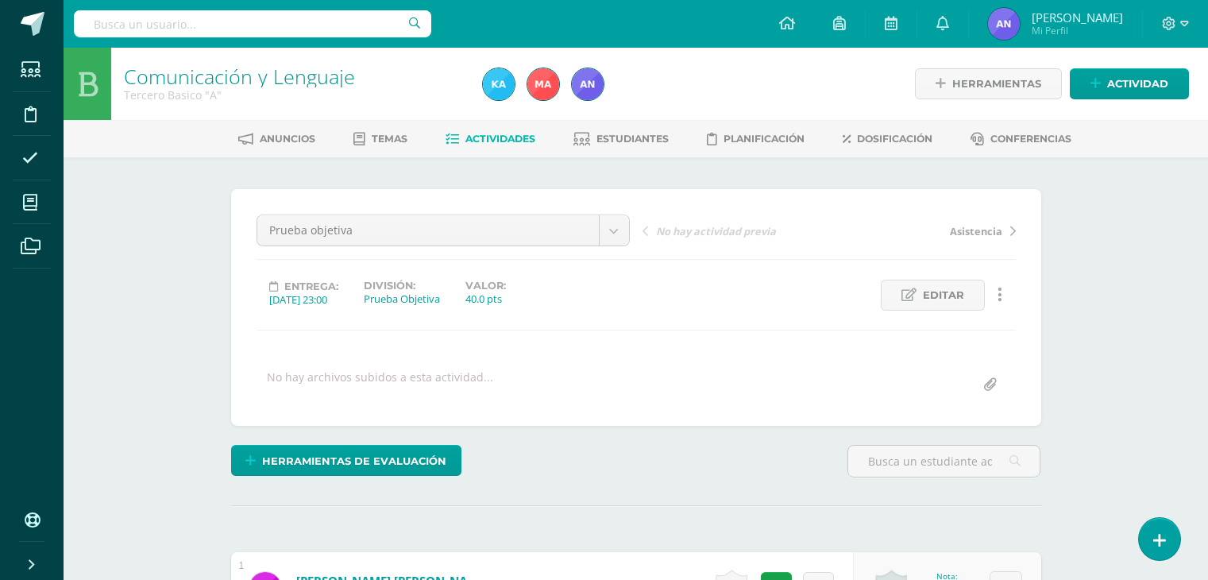 The image size is (1208, 580). What do you see at coordinates (499, 84) in the screenshot?
I see `img: 258196113818b181416f1cb94741daed.png` at bounding box center [499, 84].